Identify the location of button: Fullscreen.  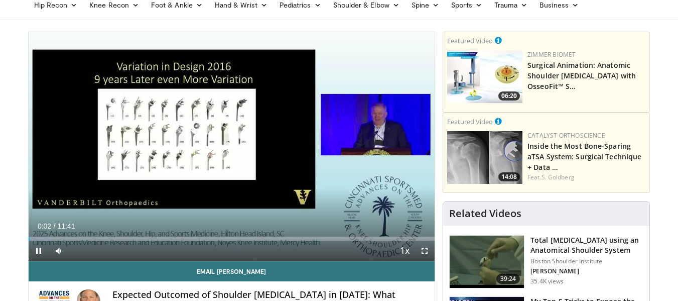
(425, 251).